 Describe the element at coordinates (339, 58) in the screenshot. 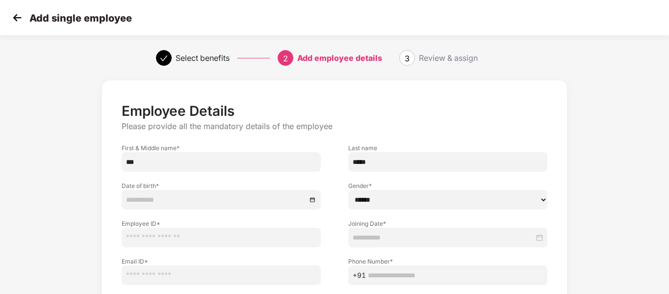

I see `div: Add employee details` at that location.